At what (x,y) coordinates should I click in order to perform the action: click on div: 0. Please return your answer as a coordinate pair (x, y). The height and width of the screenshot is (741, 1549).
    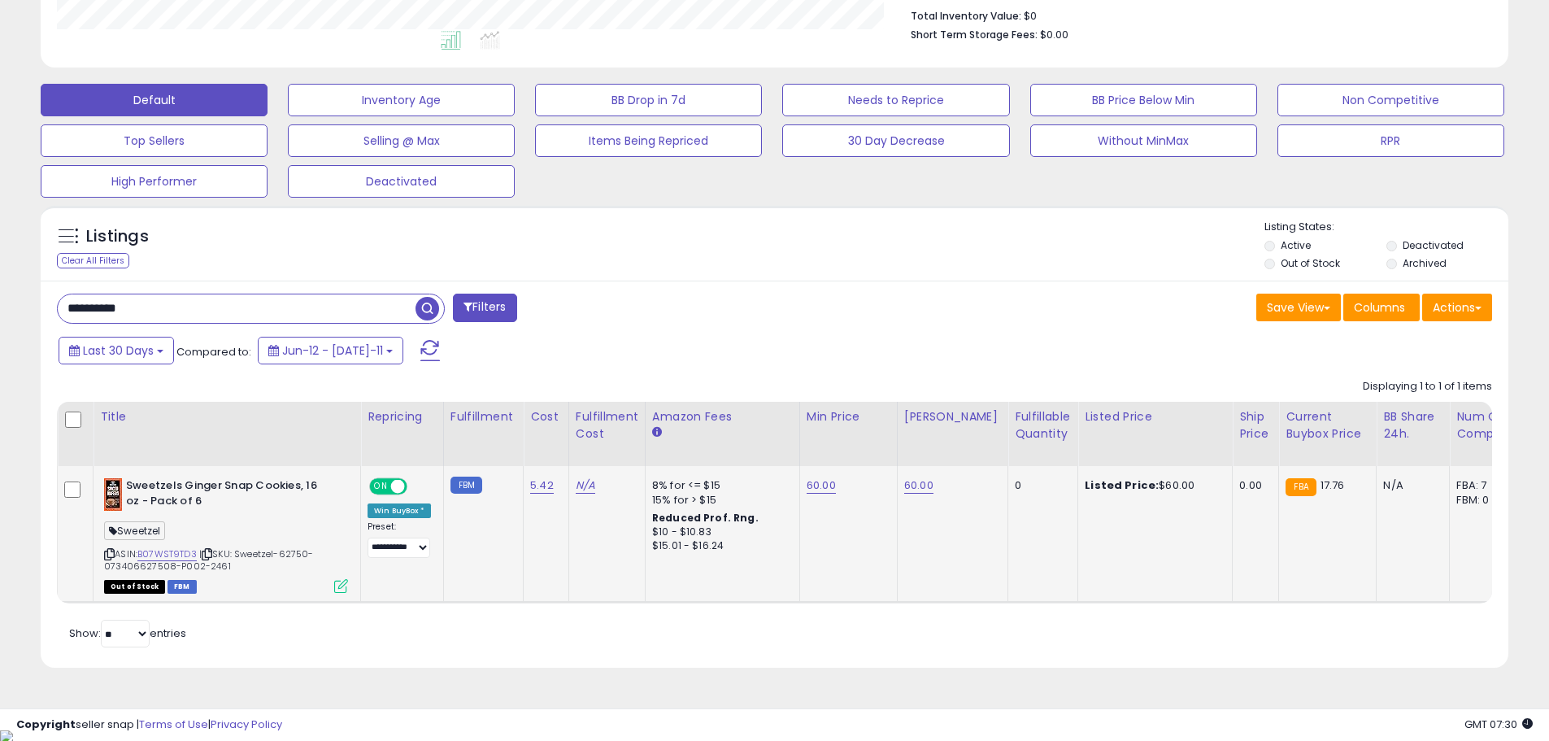
    Looking at the image, I should click on (1040, 485).